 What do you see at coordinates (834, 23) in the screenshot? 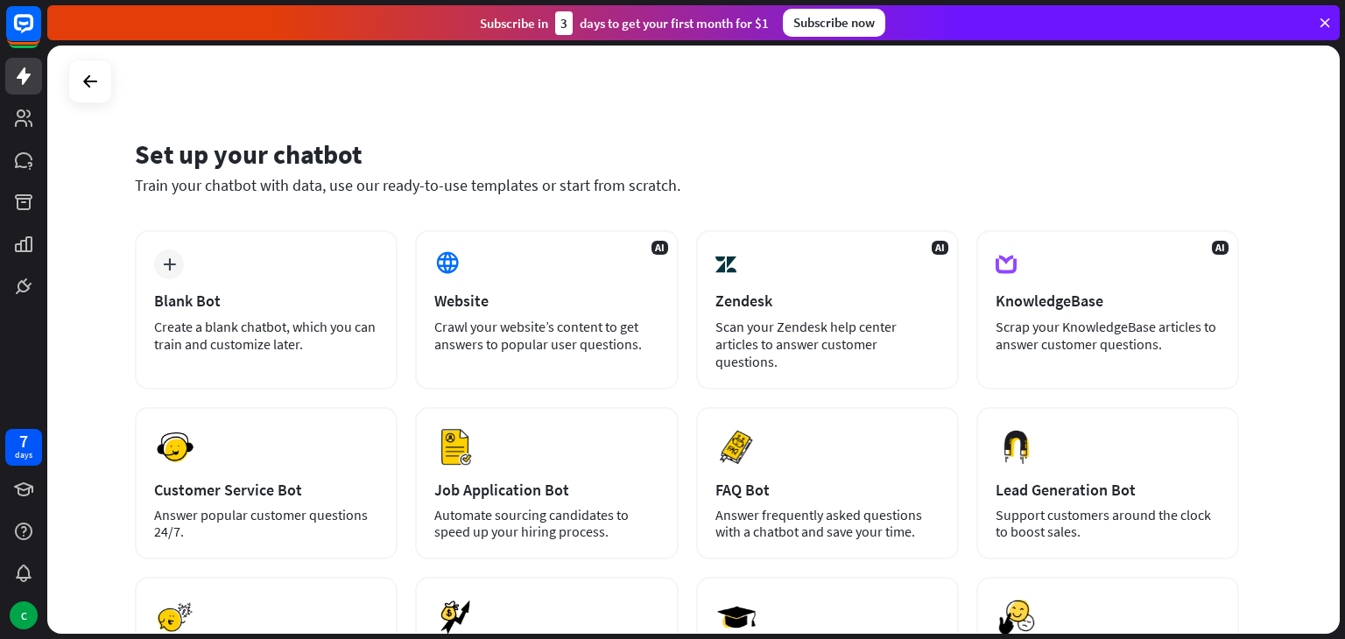
I see `div: Subscribe now` at bounding box center [834, 23].